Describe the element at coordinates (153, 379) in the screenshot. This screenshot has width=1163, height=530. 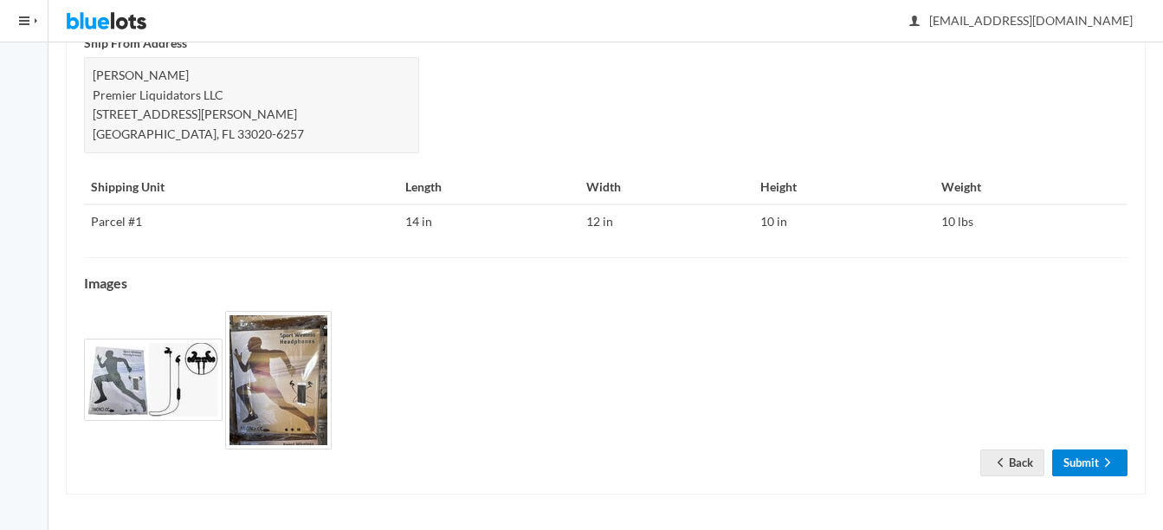
I see `img: ff43c1ab-85b3-4a43-a9c0-39f8b730def4-1756230531.jpg` at that location.